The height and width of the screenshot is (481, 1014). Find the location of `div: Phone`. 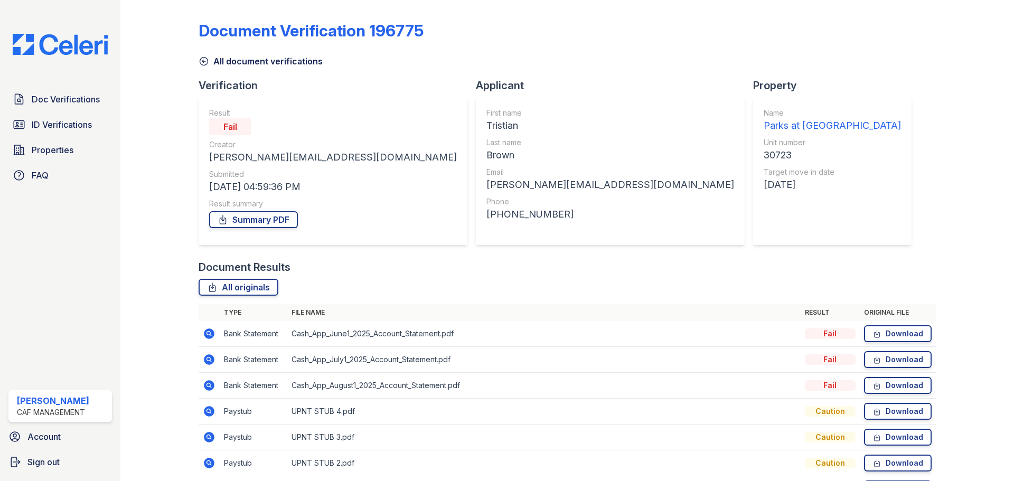

div: Phone is located at coordinates (610, 202).